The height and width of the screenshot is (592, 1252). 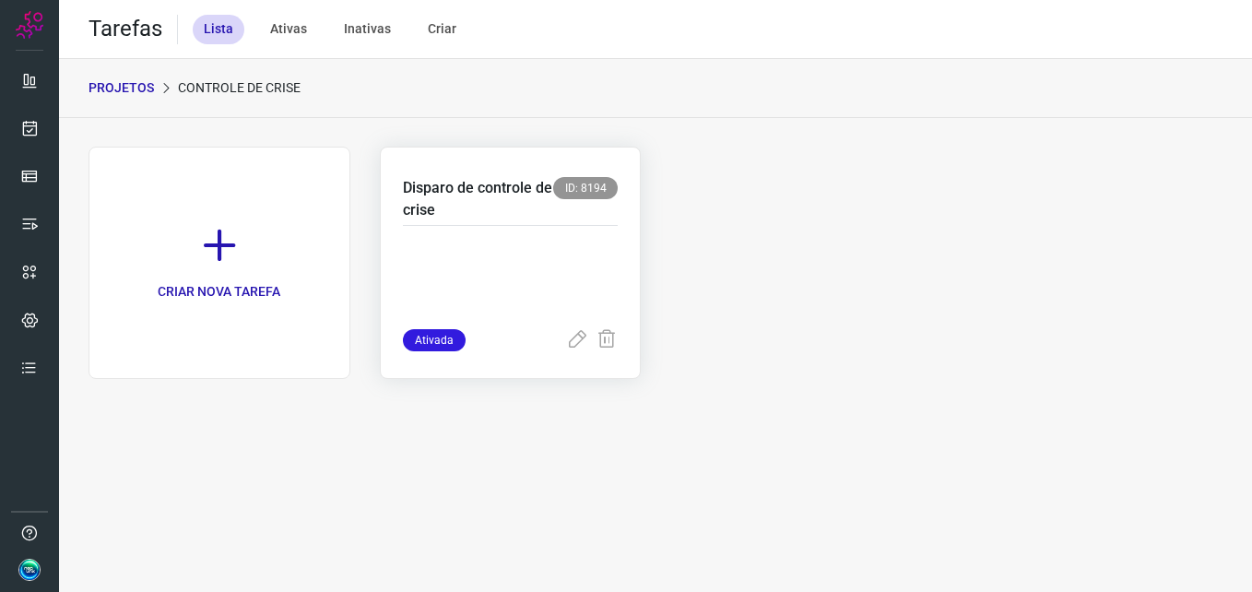 What do you see at coordinates (218, 29) in the screenshot?
I see `div: Lista` at bounding box center [218, 29].